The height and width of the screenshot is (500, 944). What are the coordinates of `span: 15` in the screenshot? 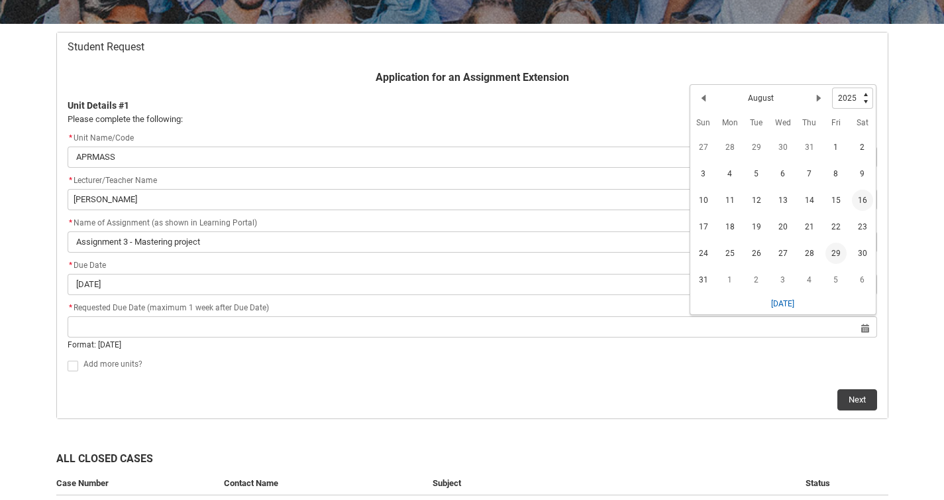 It's located at (836, 200).